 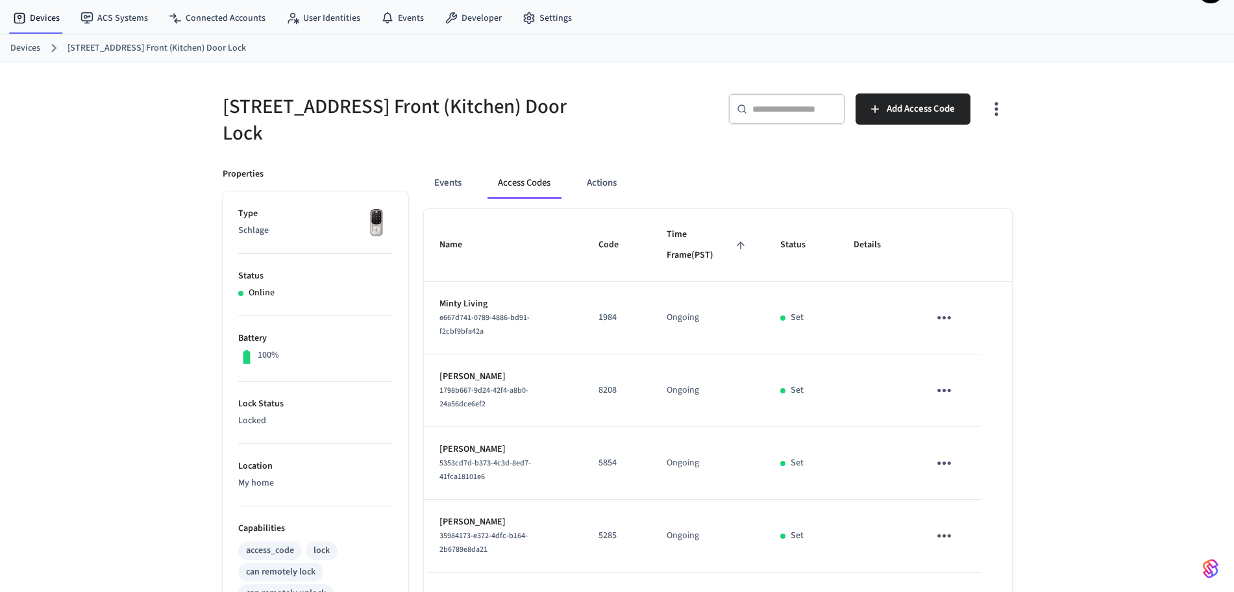 What do you see at coordinates (876, 245) in the screenshot?
I see `span: Details` at bounding box center [876, 245].